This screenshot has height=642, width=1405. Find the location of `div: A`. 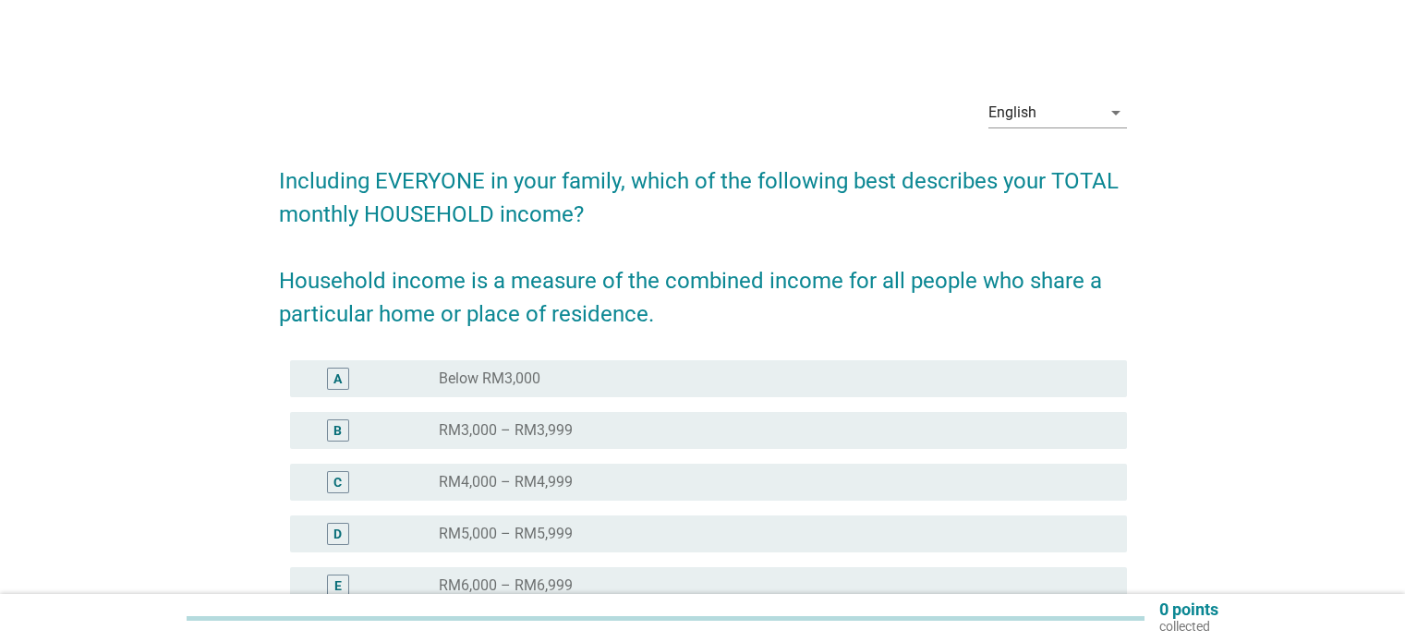

div: A is located at coordinates (337, 379).